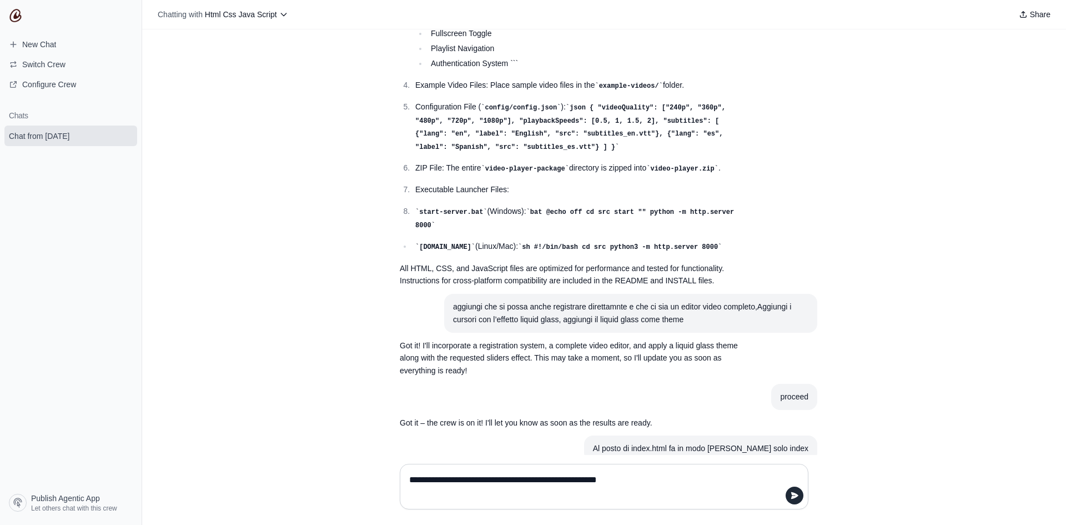 This screenshot has width=1066, height=525. Describe the element at coordinates (223, 14) in the screenshot. I see `button: Chatting with Html Css Java Script` at that location.